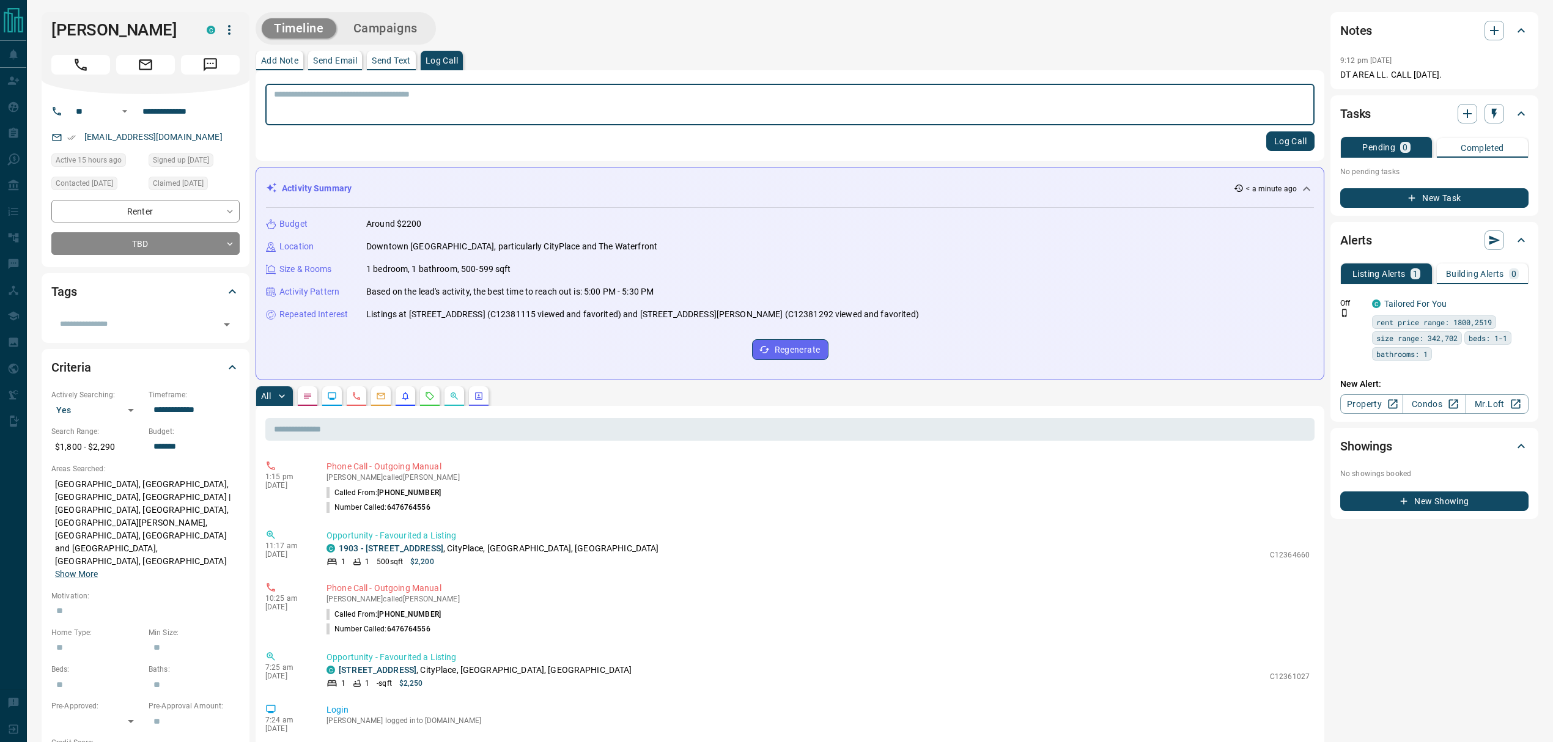 This screenshot has width=1553, height=742. I want to click on svg: Opportunities, so click(454, 396).